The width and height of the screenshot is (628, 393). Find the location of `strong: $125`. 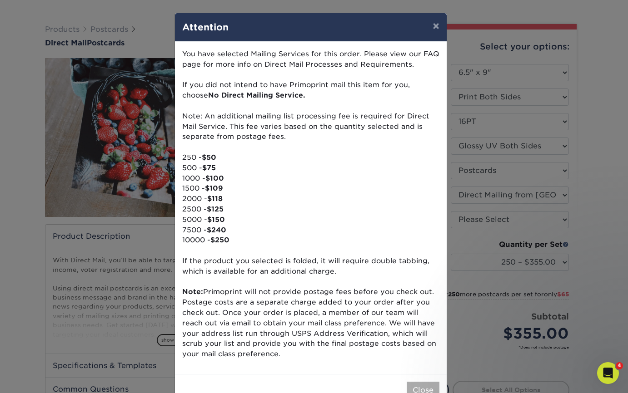

strong: $125 is located at coordinates (215, 209).